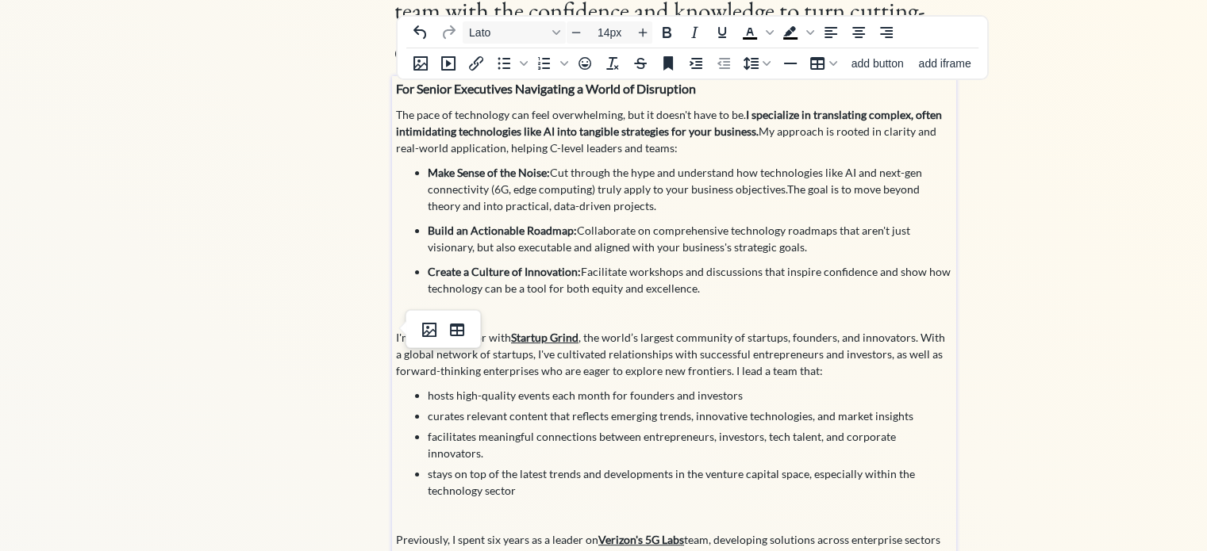 This screenshot has height=551, width=1207. What do you see at coordinates (877, 63) in the screenshot?
I see `span: add button` at bounding box center [877, 63].